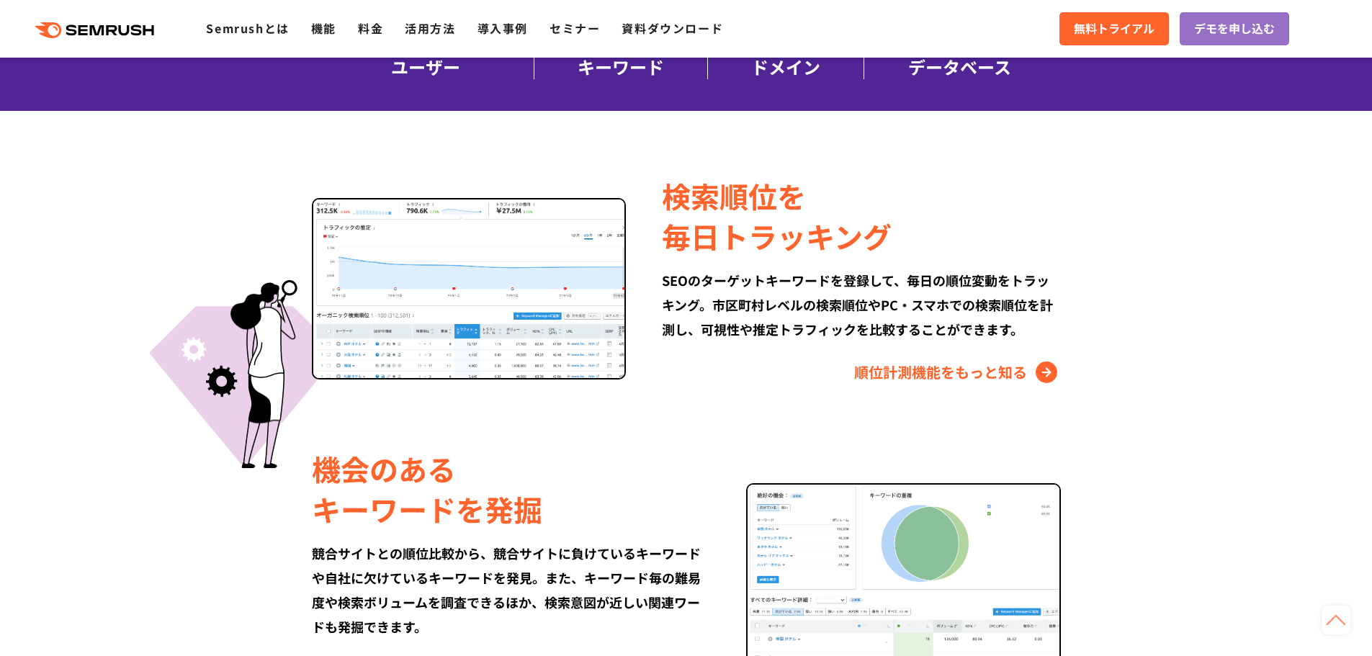 This screenshot has width=1372, height=656. I want to click on a: 順位計測機能をもっと知る, so click(957, 372).